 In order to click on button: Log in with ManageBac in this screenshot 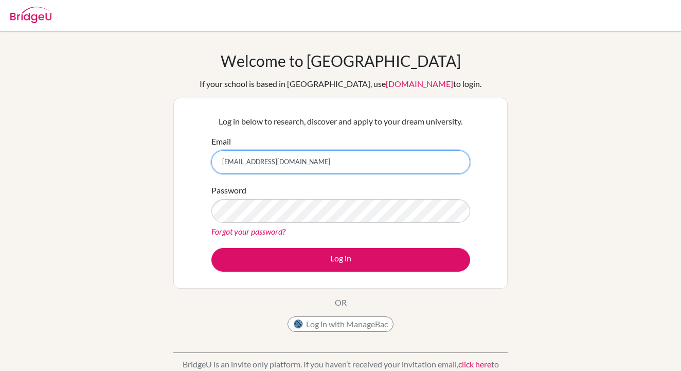, I will do `click(341, 324)`.